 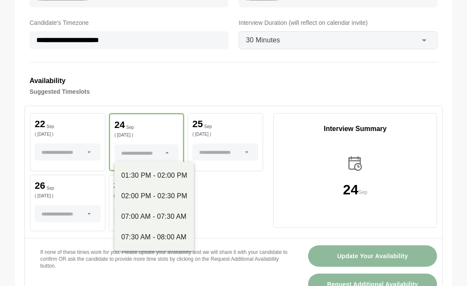 What do you see at coordinates (154, 237) in the screenshot?
I see `div: 07:30 AM - 08:00 AM` at bounding box center [154, 237].